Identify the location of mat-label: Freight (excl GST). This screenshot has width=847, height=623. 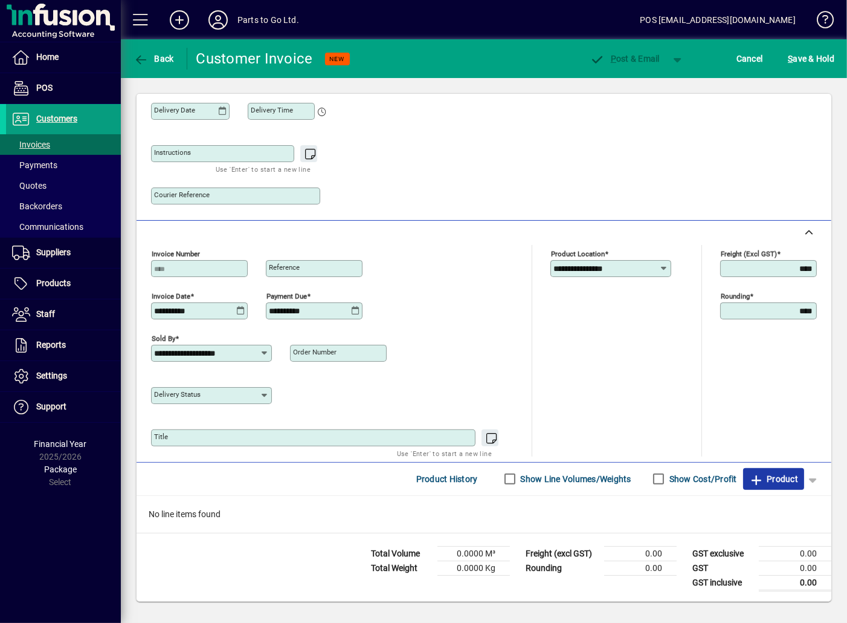
(749, 253).